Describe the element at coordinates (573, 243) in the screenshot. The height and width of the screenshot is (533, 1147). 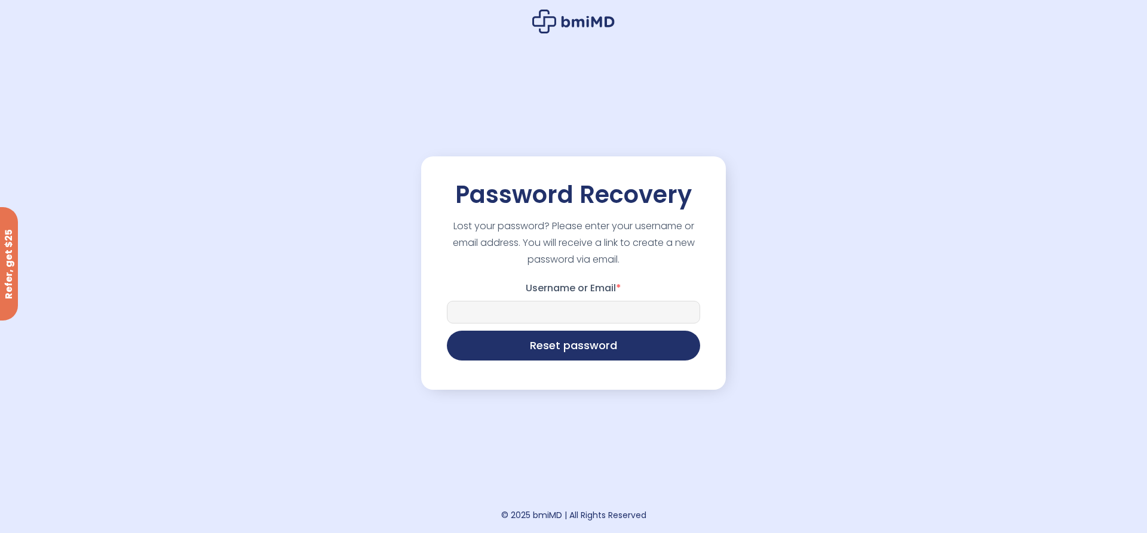
I see `p: Lost your password? Please enter your username or email address. You will receive a link to creat...` at that location.